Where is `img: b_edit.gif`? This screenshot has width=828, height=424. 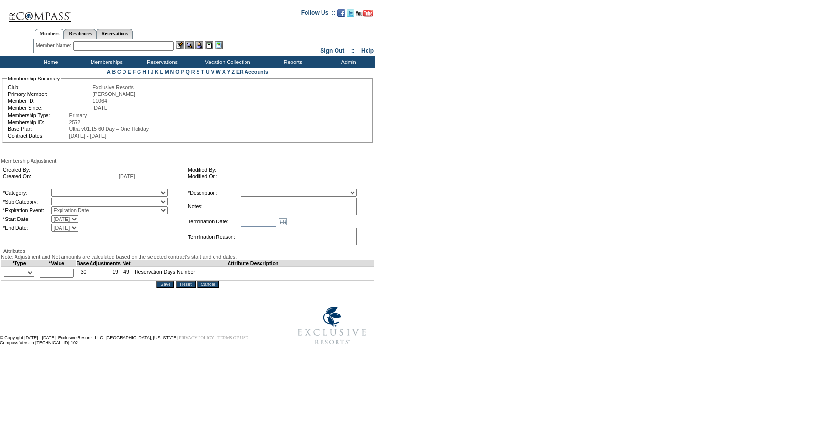
img: b_edit.gif is located at coordinates (180, 45).